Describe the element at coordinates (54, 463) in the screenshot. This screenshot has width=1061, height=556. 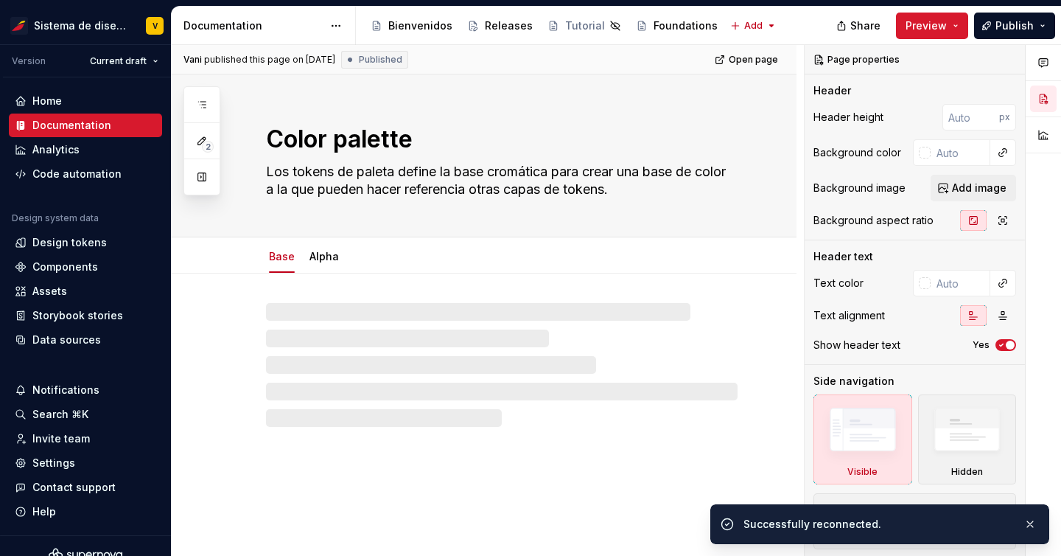
I see `div: Settings` at that location.